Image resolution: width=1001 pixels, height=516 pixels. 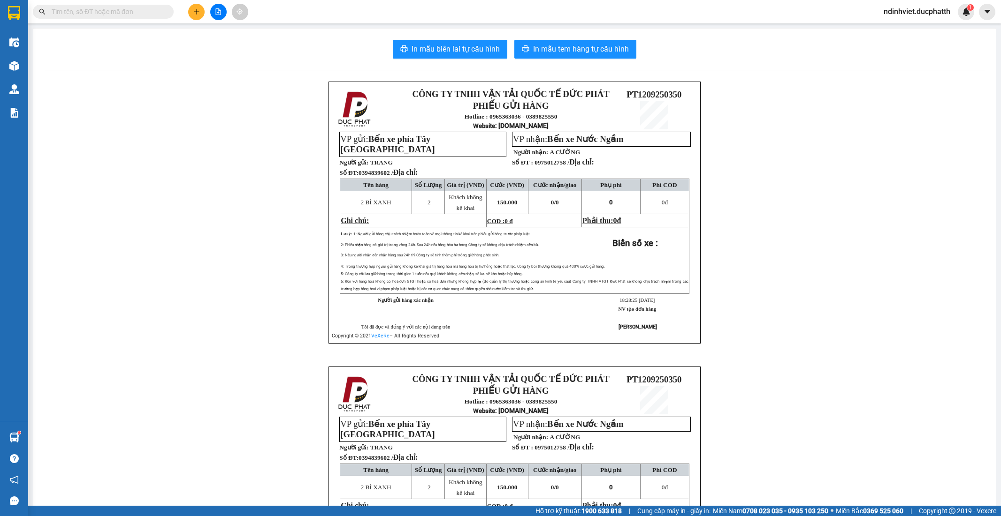 What do you see at coordinates (218, 12) in the screenshot?
I see `button: file-add` at bounding box center [218, 12].